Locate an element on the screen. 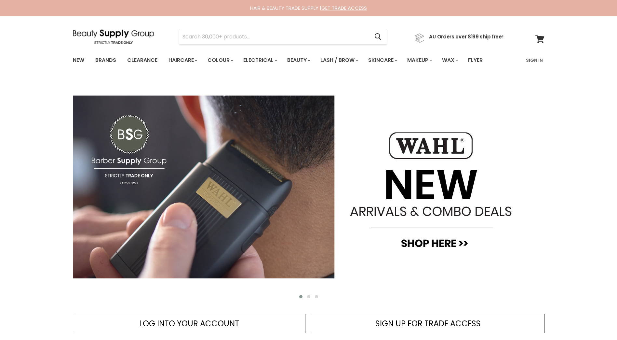  a: Clearance is located at coordinates (142, 60).